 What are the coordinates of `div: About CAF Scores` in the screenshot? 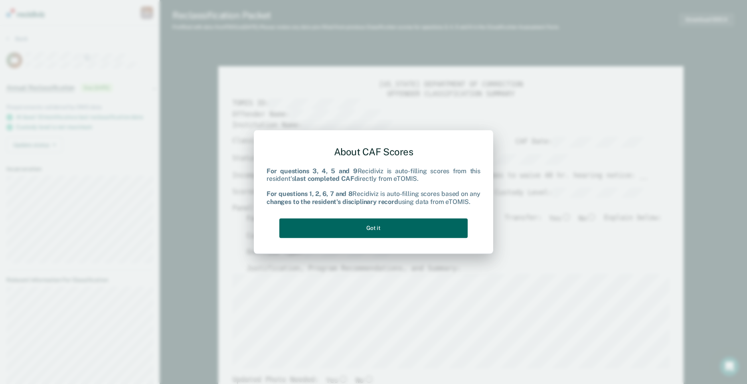 It's located at (373, 152).